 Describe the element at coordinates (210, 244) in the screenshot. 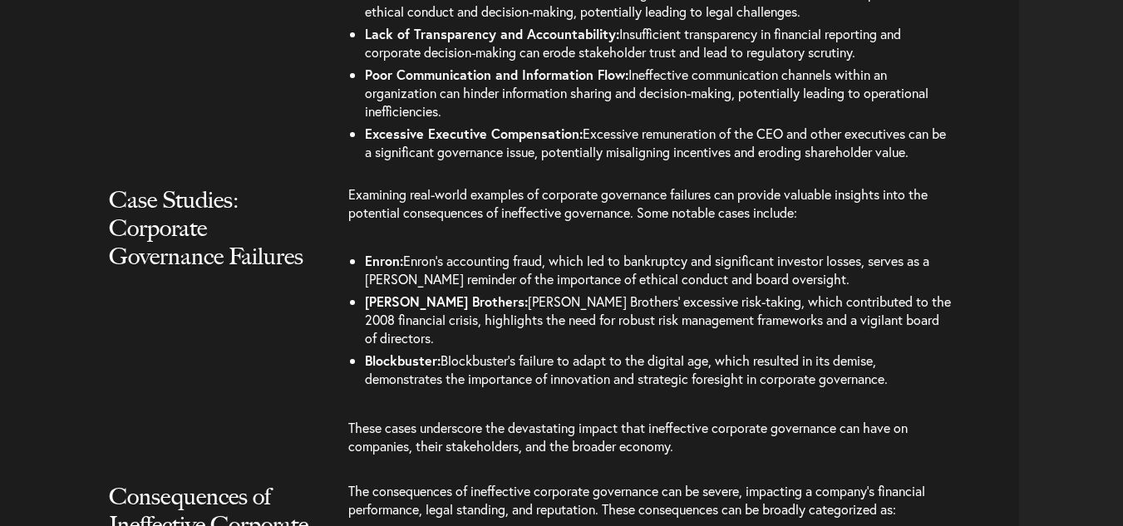

I see `h2: Case Studies: Corporate Governance Failures` at that location.